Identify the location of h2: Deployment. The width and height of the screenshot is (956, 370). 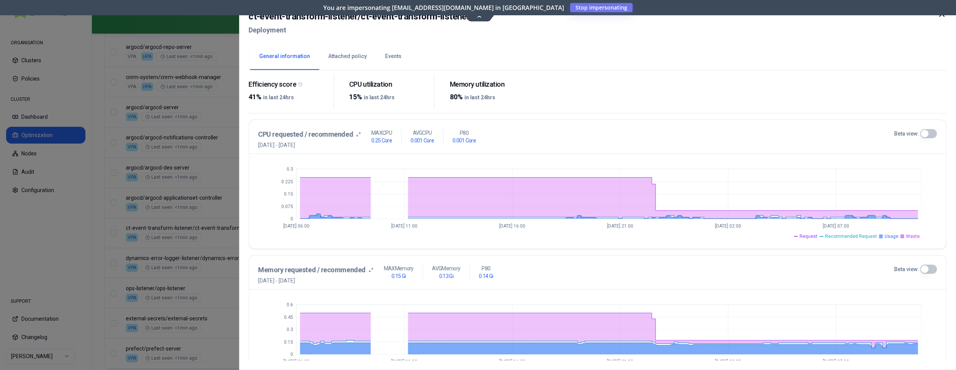
(359, 30).